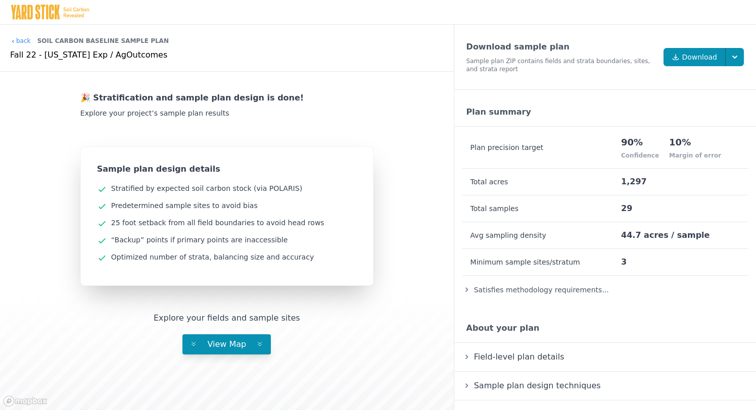  What do you see at coordinates (200, 240) in the screenshot?
I see `div: “Backup” points if primary points are inaccessible` at bounding box center [200, 240].